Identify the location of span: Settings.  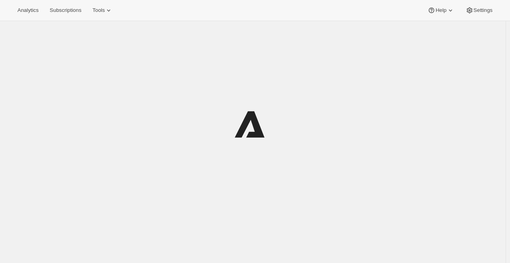
(483, 10).